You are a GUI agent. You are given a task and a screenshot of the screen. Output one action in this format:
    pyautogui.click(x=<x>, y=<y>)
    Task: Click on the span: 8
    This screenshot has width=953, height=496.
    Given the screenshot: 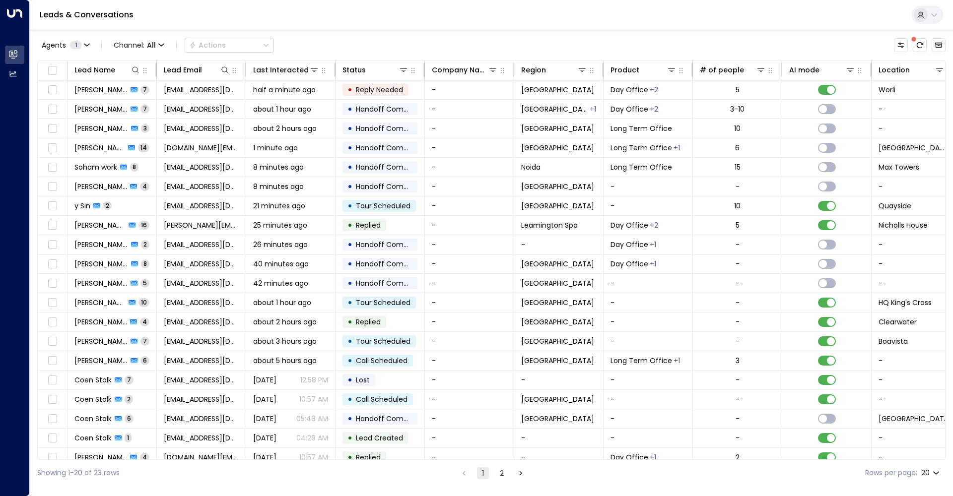 What is the action you would take?
    pyautogui.click(x=134, y=167)
    